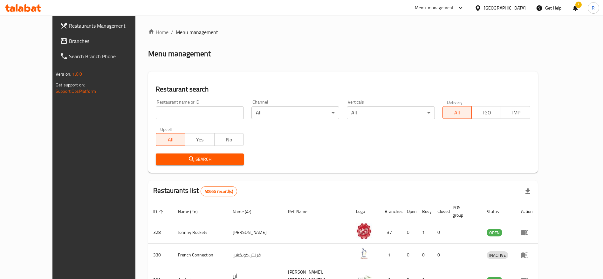  Describe the element at coordinates (515, 113) in the screenshot. I see `span: TMP` at that location.